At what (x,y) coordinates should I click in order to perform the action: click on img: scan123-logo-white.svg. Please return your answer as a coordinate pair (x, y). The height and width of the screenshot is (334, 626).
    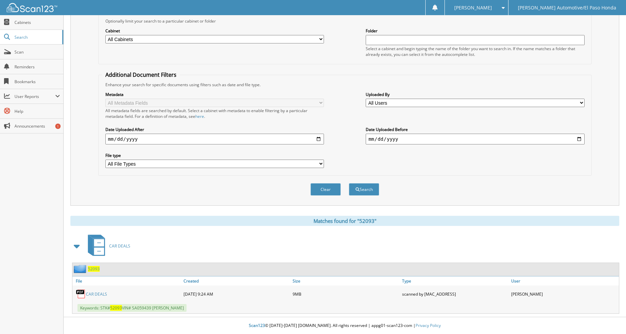
    Looking at the image, I should click on (32, 7).